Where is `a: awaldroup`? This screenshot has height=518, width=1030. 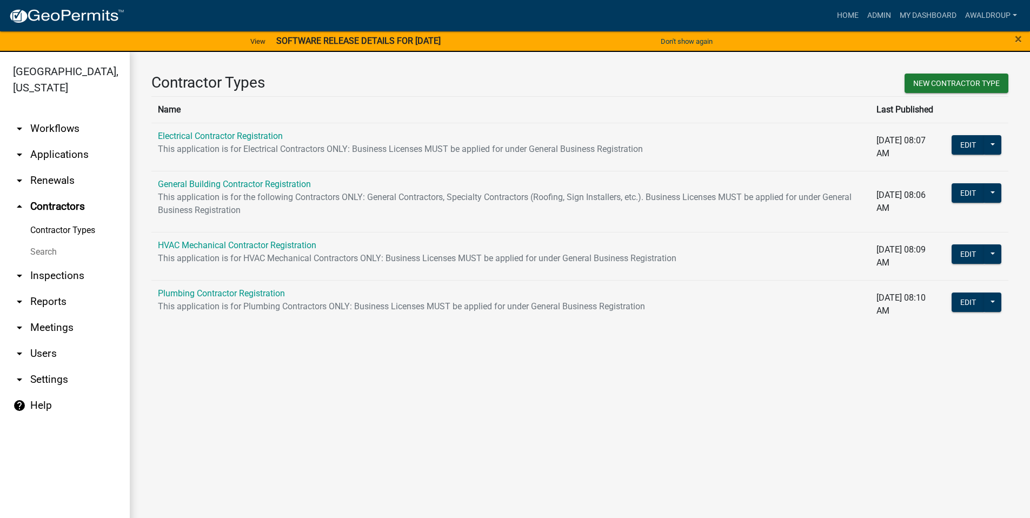
a: awaldroup is located at coordinates (991, 16).